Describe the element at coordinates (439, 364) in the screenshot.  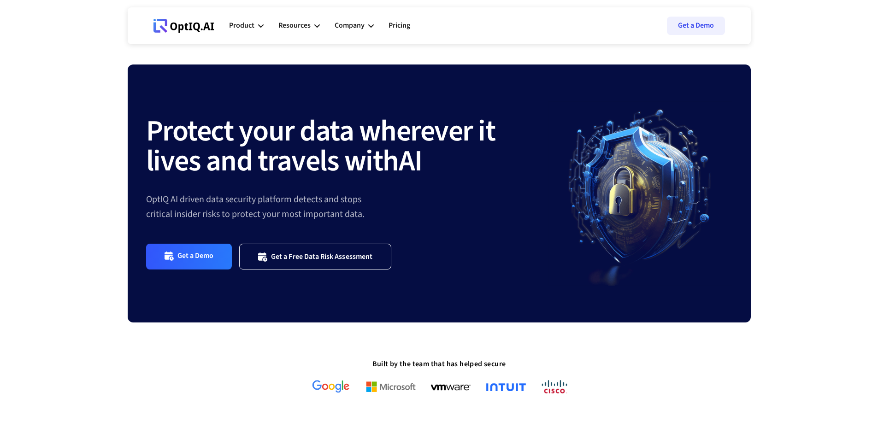
I see `strong: Built by the team that has helped secure` at that location.